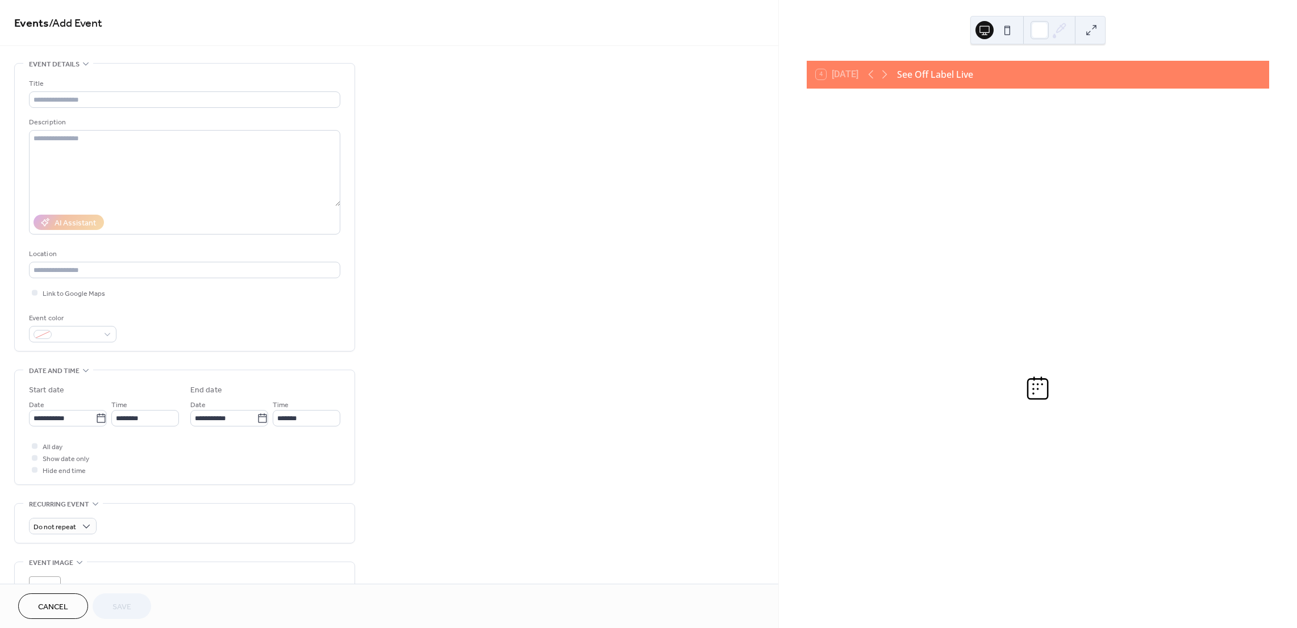 The height and width of the screenshot is (628, 1297). Describe the element at coordinates (52, 447) in the screenshot. I see `span: All day` at that location.